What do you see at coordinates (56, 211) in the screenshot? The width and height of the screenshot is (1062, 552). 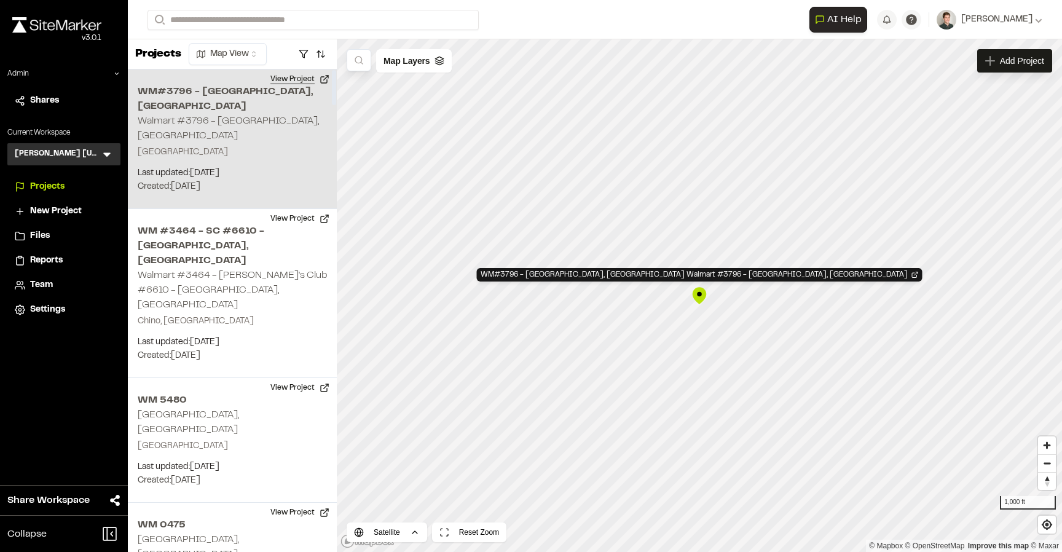 I see `span: New Project` at bounding box center [56, 211].